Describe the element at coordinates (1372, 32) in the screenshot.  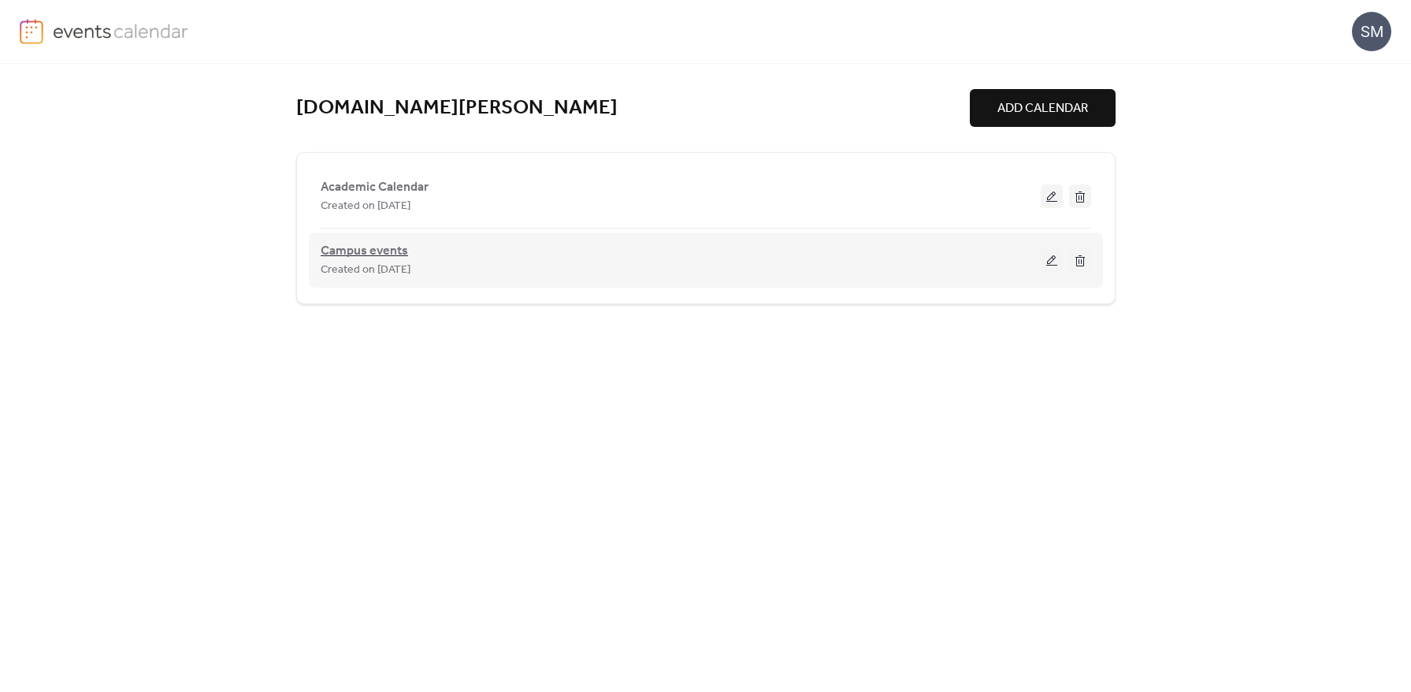
I see `div: SM` at that location.